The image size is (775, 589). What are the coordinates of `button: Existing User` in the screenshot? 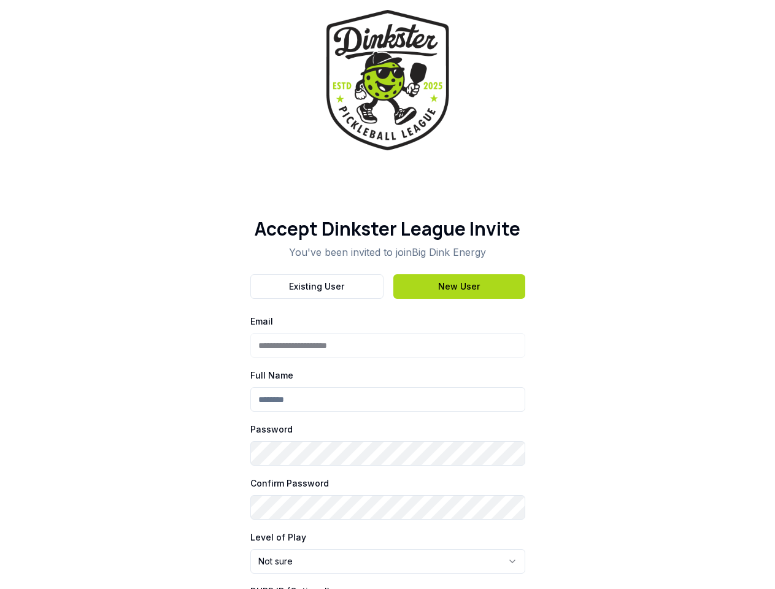 It's located at (317, 287).